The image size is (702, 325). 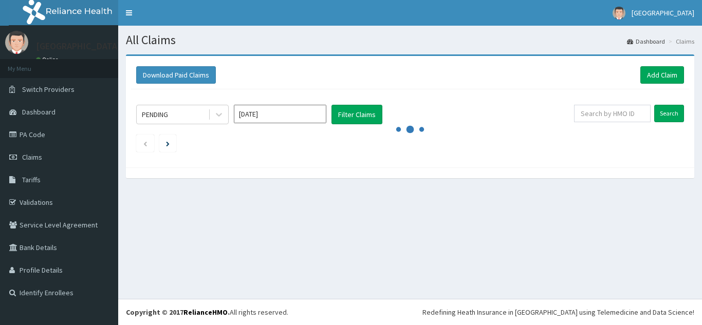 What do you see at coordinates (145, 143) in the screenshot?
I see `a: Previous page` at bounding box center [145, 143].